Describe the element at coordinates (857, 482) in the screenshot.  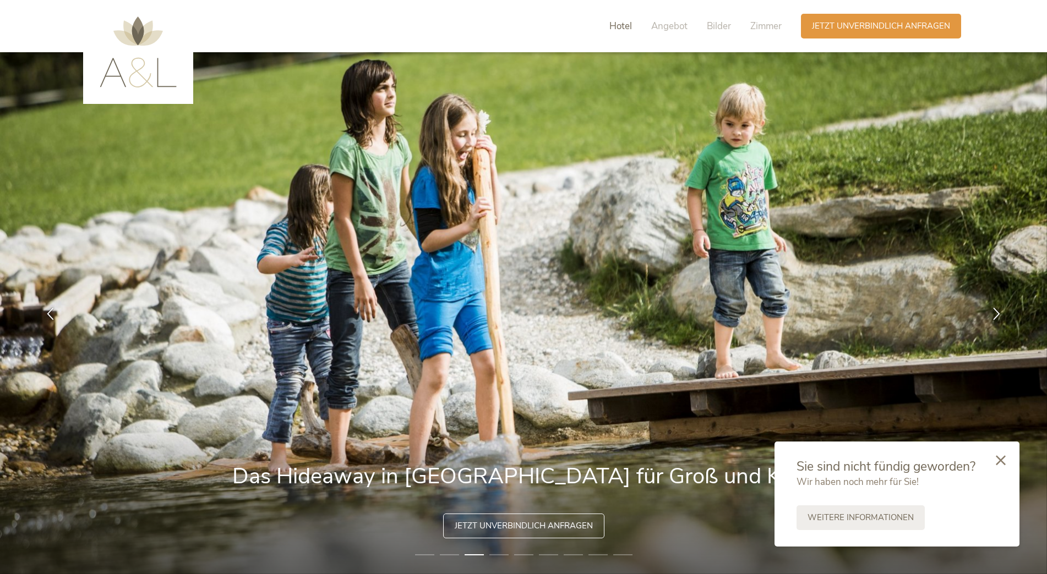
I see `span: Wir haben noch mehr für Sie!` at that location.